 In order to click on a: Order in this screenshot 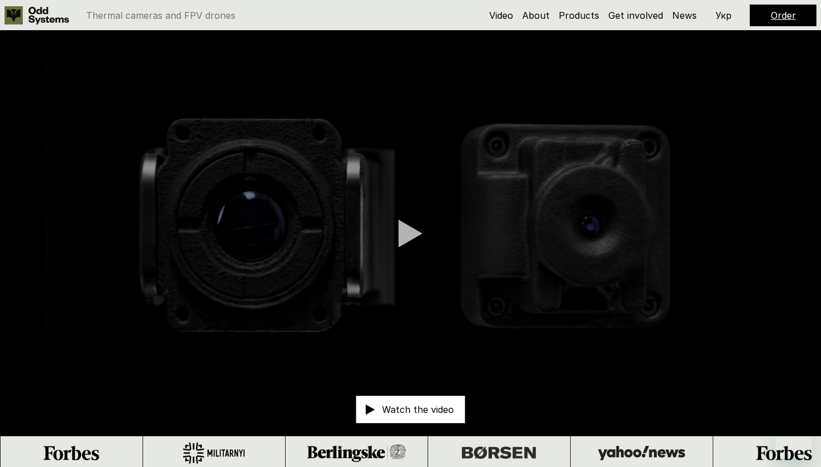, I will do `click(783, 15)`.